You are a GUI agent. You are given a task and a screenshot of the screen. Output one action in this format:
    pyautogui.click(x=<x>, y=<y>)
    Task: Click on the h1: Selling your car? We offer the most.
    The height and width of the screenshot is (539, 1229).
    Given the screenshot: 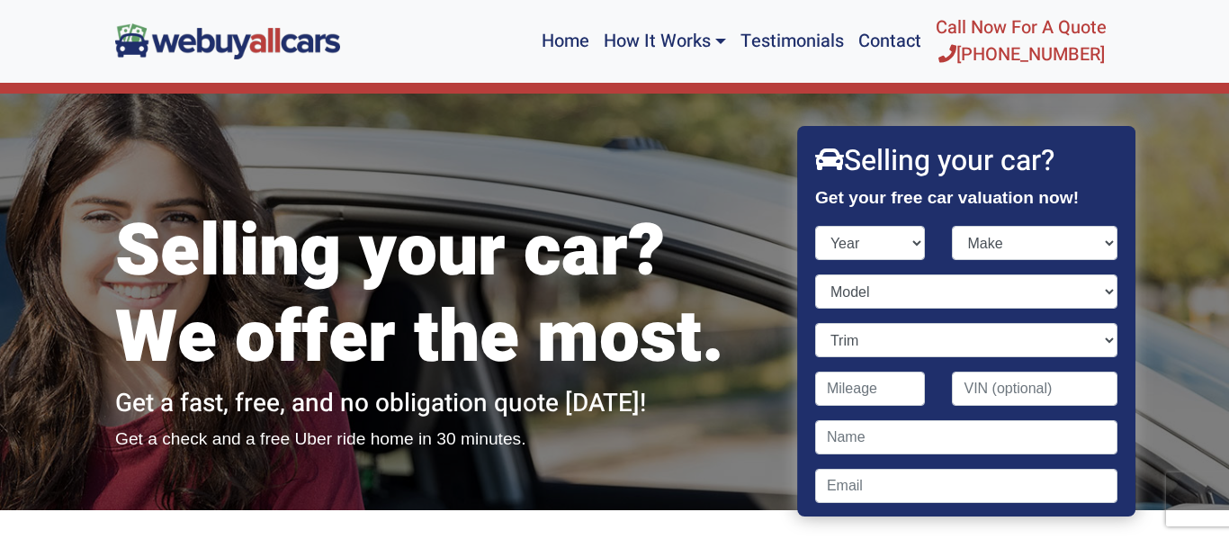 What is the action you would take?
    pyautogui.click(x=443, y=295)
    